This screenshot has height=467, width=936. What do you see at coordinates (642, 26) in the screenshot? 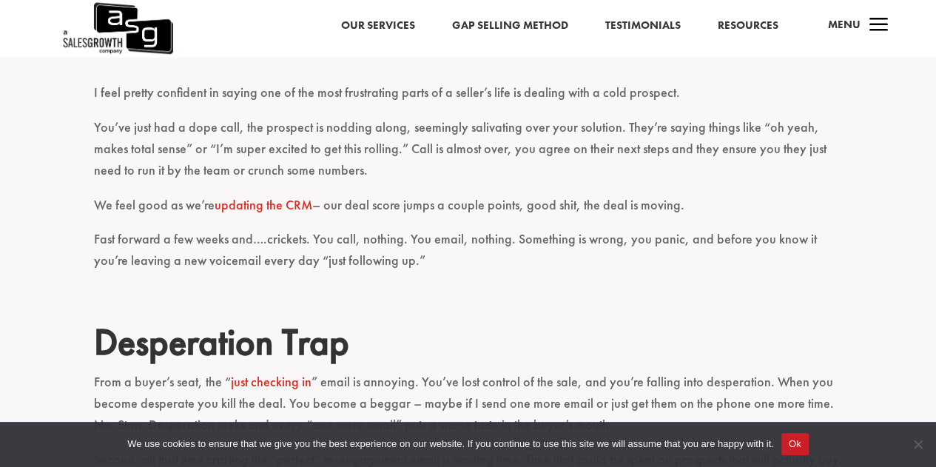
I see `a: Testimonials` at bounding box center [642, 26].